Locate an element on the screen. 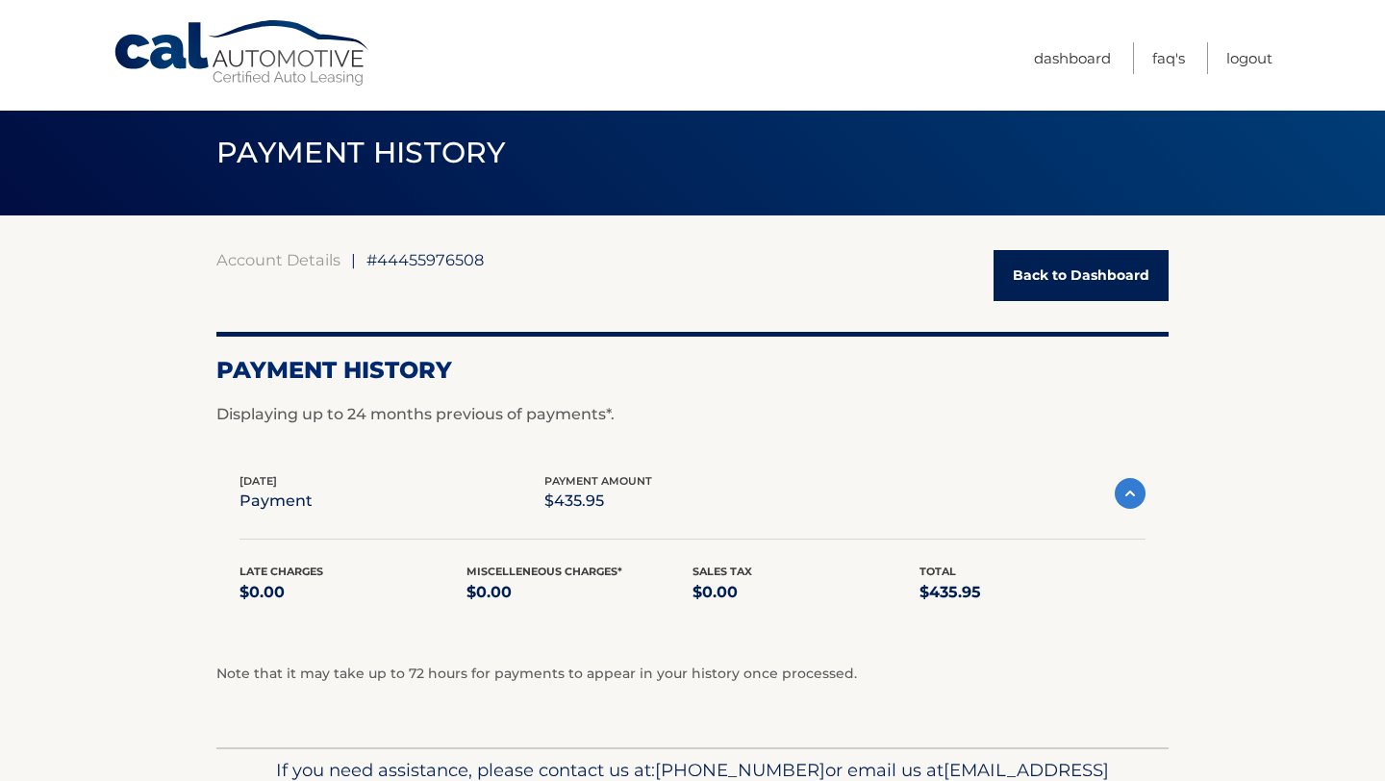  a: Account Details is located at coordinates (278, 260).